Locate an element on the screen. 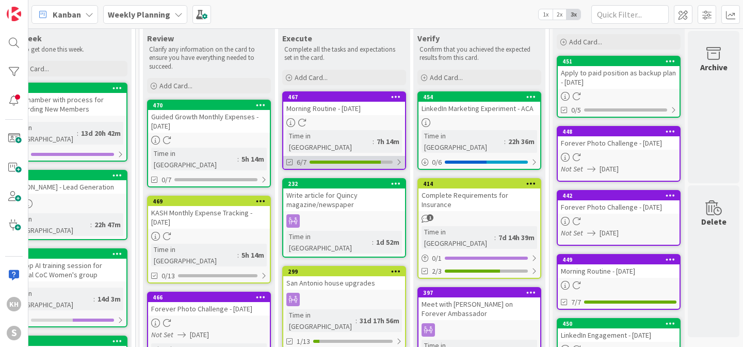 The width and height of the screenshot is (743, 347). div: Archive is located at coordinates (714, 67).